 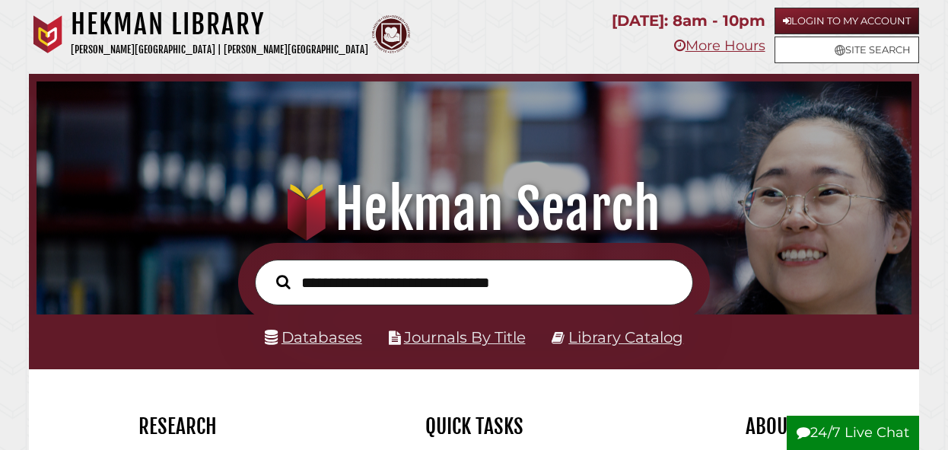 I want to click on a: More Hours, so click(x=720, y=46).